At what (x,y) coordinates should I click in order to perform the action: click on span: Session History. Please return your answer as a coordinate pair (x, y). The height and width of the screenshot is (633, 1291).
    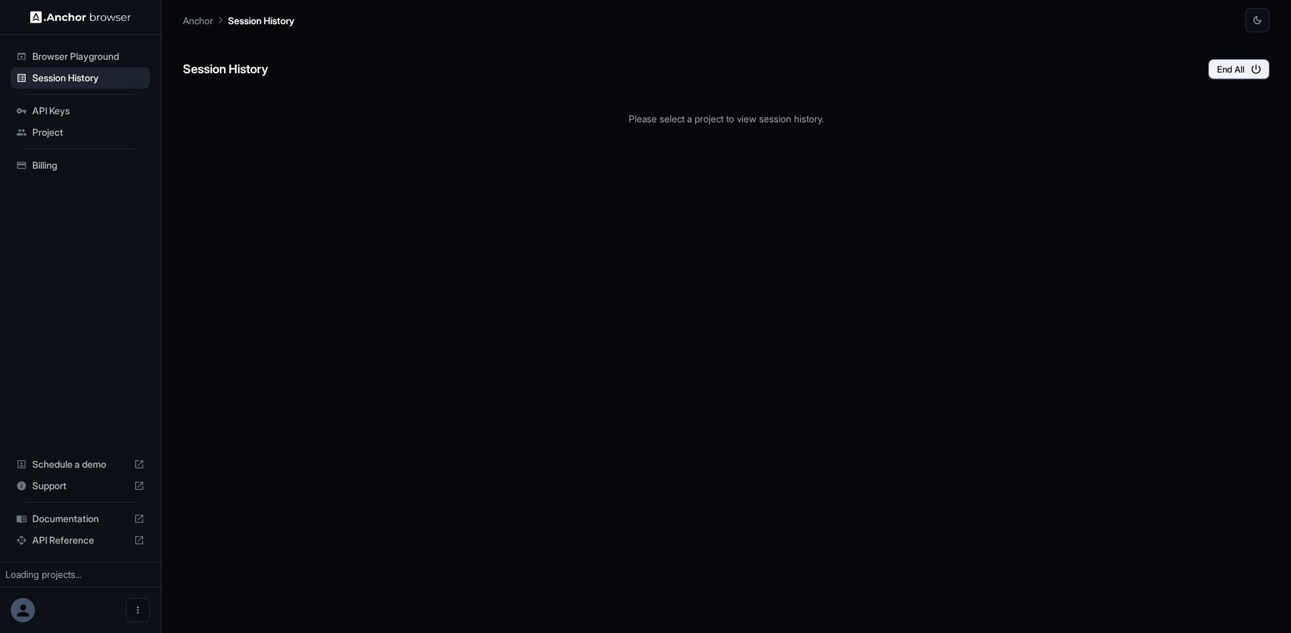
    Looking at the image, I should click on (88, 78).